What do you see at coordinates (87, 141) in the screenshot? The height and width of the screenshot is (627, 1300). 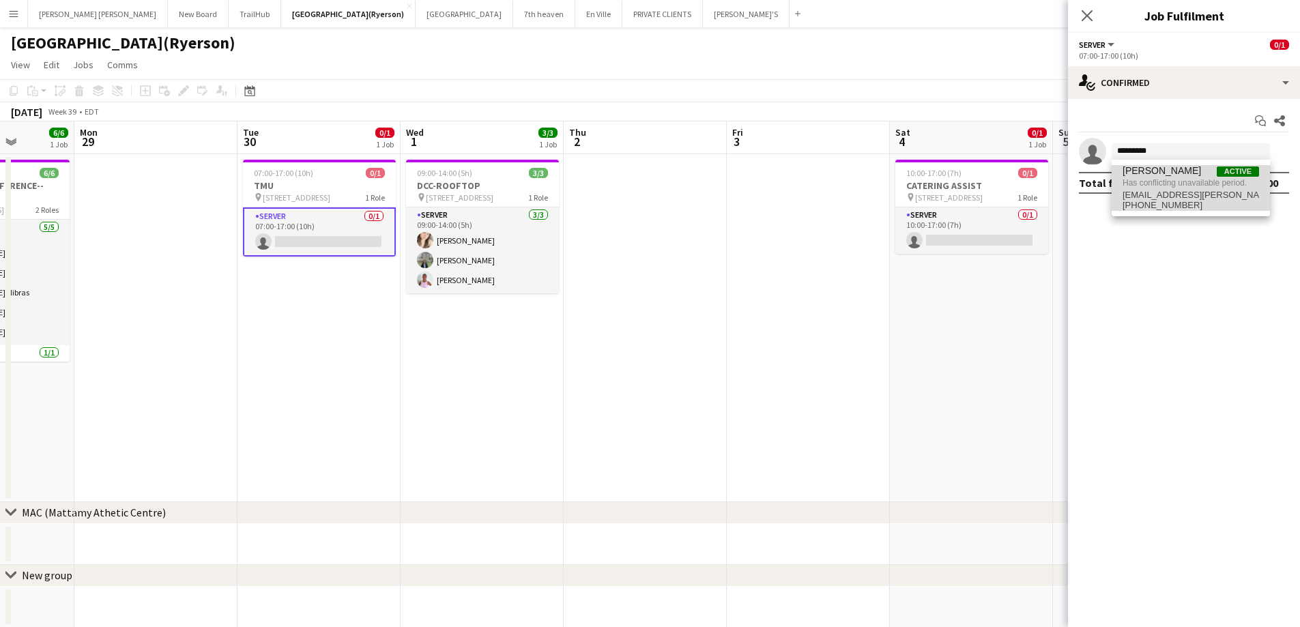 I see `span: 29` at bounding box center [87, 141].